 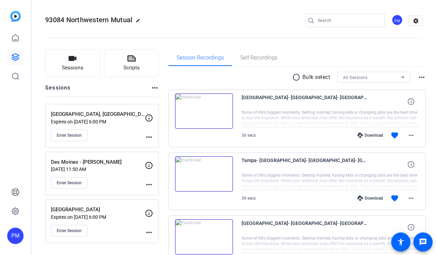 What do you see at coordinates (349, 21) in the screenshot?
I see `input: Search` at bounding box center [349, 21].